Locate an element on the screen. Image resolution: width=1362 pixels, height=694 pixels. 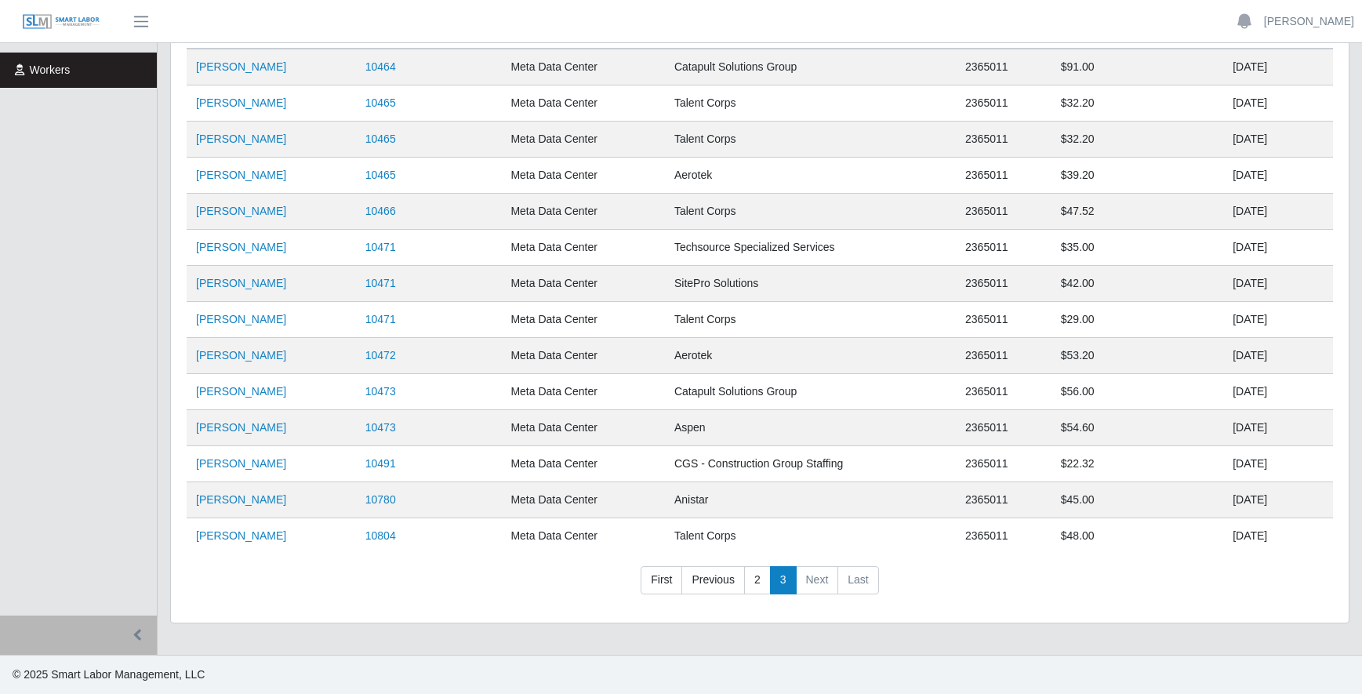
a: 10464 is located at coordinates (380, 67).